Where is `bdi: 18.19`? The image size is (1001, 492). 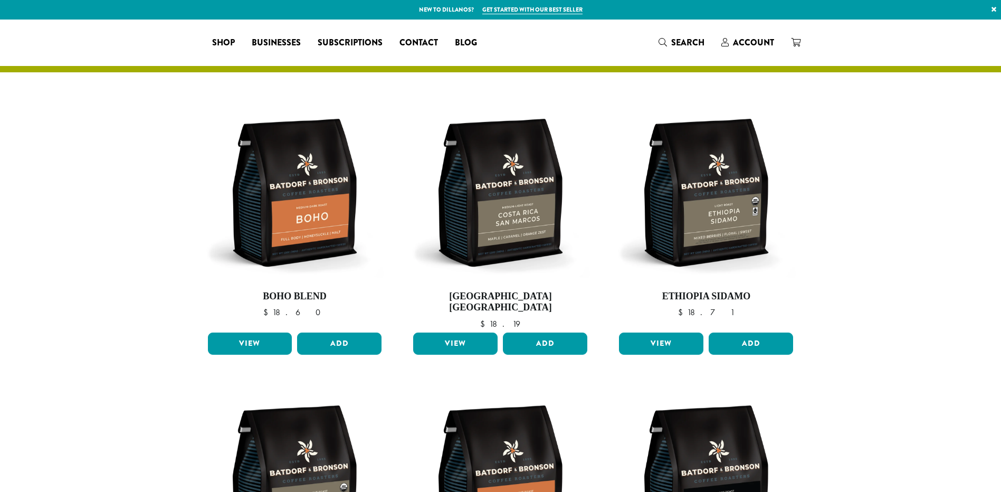 bdi: 18.19 is located at coordinates (500, 324).